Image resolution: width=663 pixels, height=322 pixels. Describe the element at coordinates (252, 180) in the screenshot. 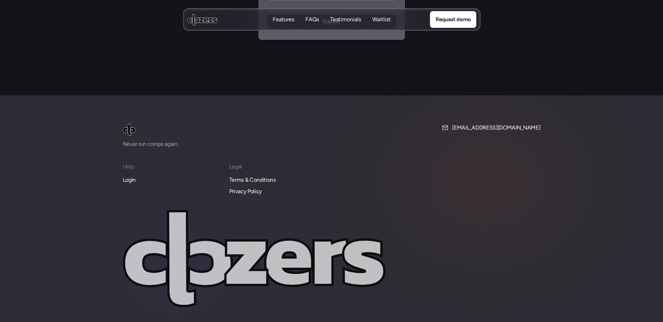

I see `p: Terms & Conditions` at that location.